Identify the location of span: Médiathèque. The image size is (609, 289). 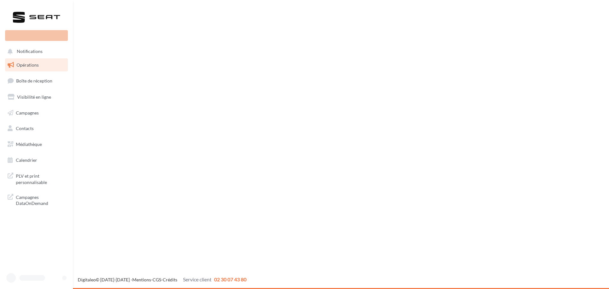
(29, 144).